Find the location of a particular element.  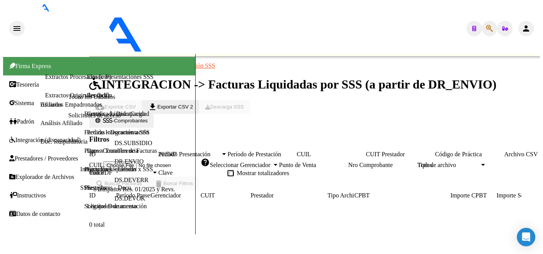

span: Importe Solicitado is located at coordinates (520, 195).